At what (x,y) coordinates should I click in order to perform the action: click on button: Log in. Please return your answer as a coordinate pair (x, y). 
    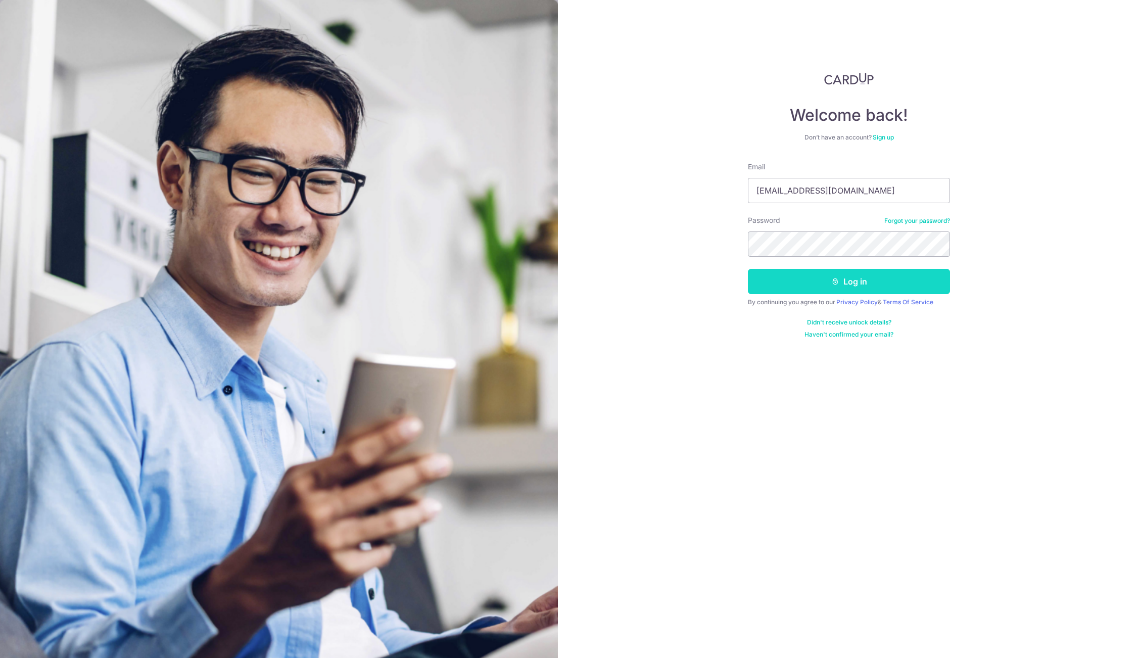
    Looking at the image, I should click on (849, 282).